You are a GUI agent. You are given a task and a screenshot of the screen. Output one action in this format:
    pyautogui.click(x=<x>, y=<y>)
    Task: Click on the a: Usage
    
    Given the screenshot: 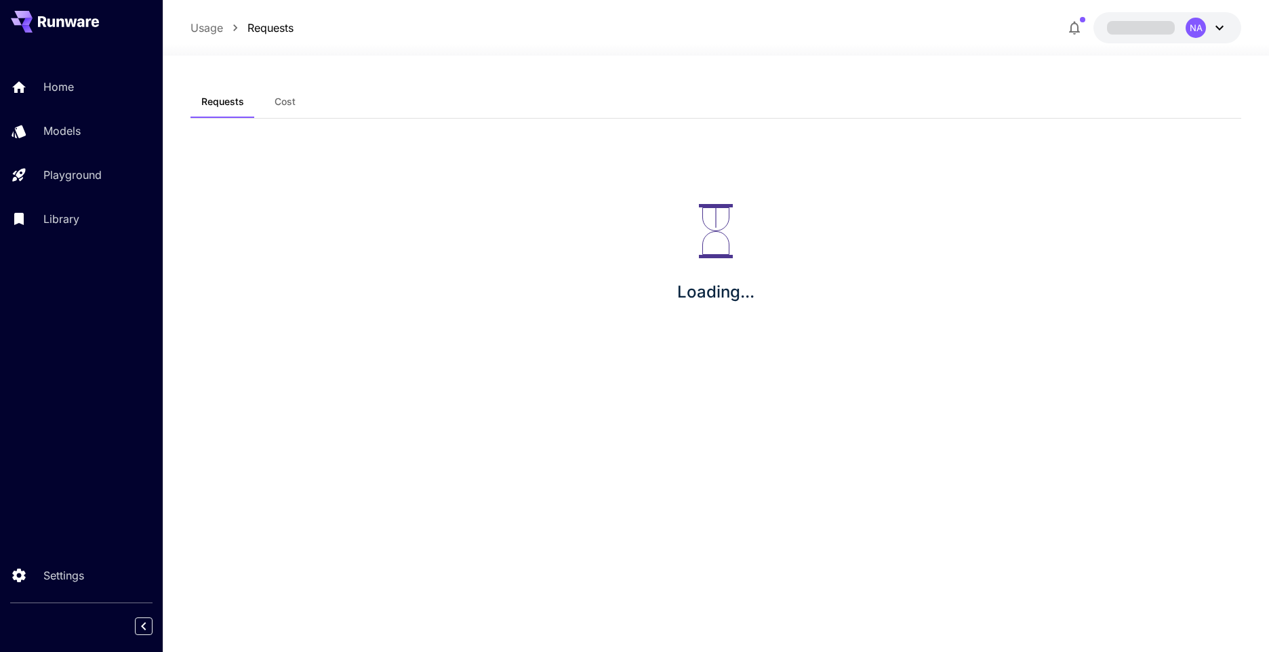 What is the action you would take?
    pyautogui.click(x=207, y=28)
    